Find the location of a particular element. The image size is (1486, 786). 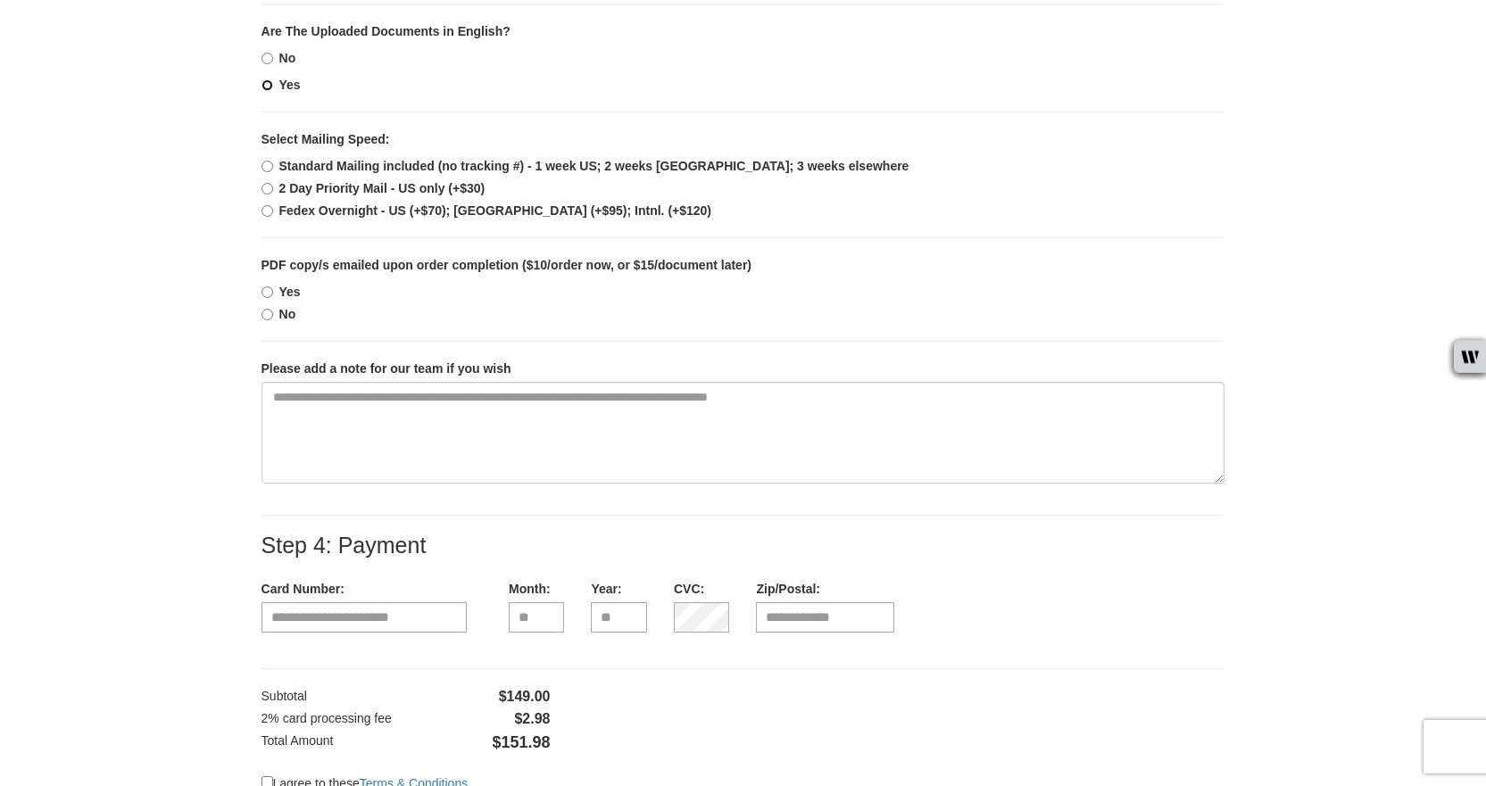

label: Step 4: Payment is located at coordinates (344, 546).